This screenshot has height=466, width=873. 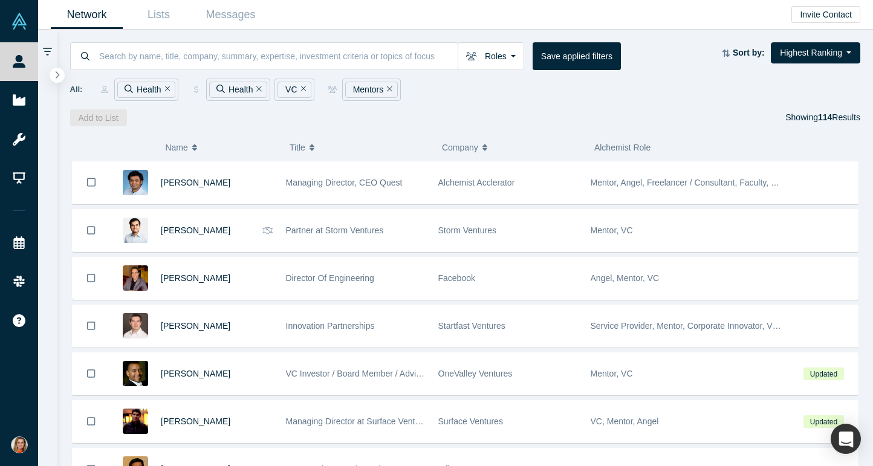 I want to click on button: Add to List, so click(x=99, y=118).